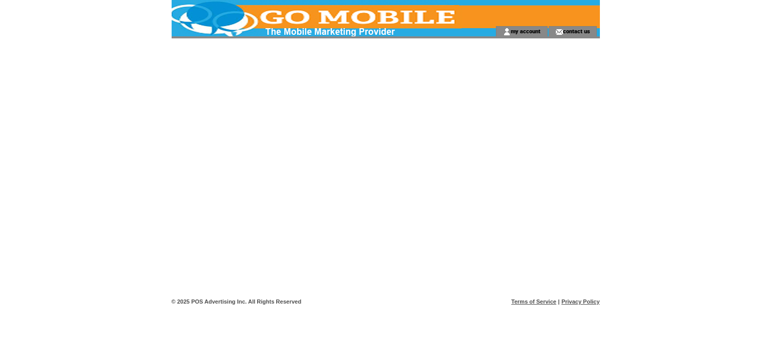 The image size is (771, 364). I want to click on span: © 2025 POS Advertising Inc. All Rights Reserved, so click(237, 302).